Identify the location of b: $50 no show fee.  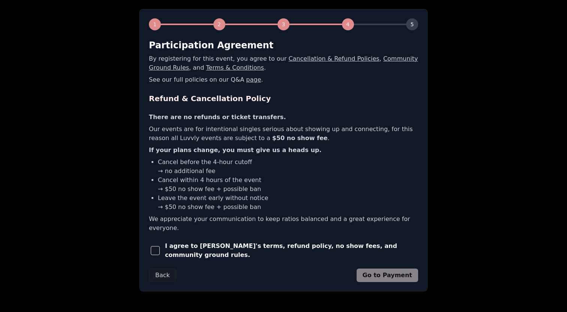
(300, 138).